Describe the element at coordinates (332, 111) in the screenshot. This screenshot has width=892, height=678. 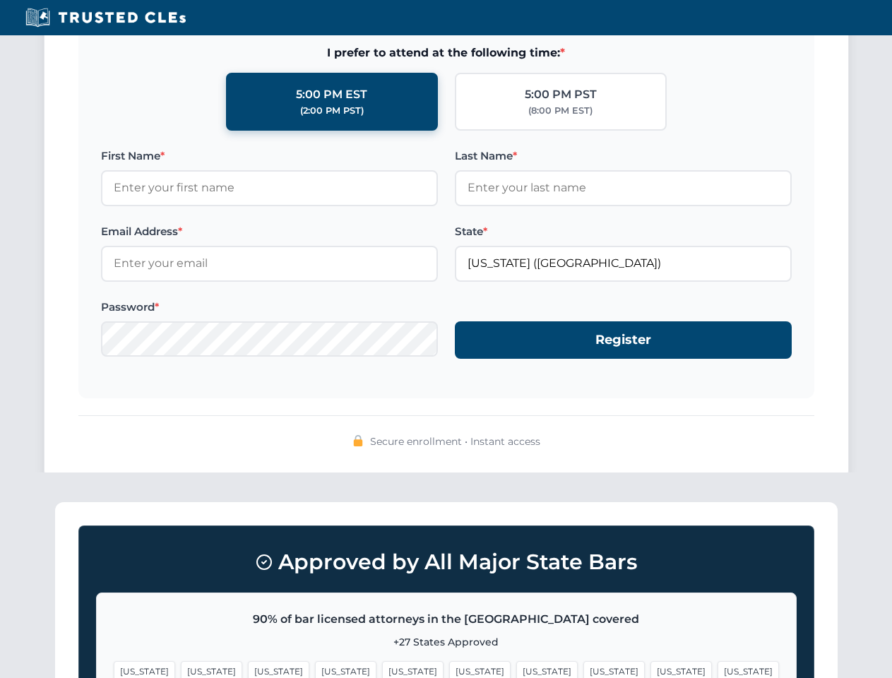
I see `div: (2:00 PM PST)` at that location.